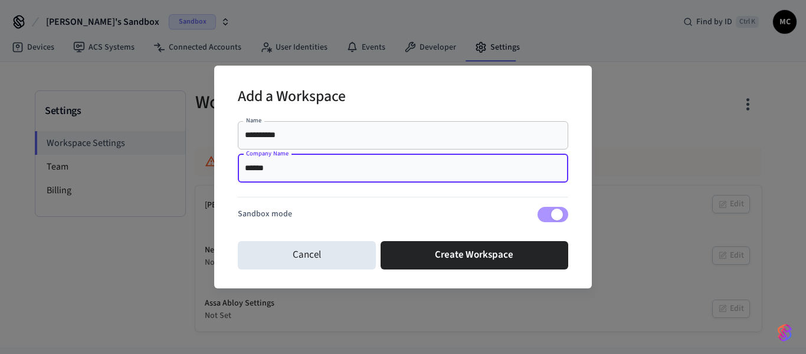 Image resolution: width=806 pixels, height=354 pixels. I want to click on label: Name, so click(254, 120).